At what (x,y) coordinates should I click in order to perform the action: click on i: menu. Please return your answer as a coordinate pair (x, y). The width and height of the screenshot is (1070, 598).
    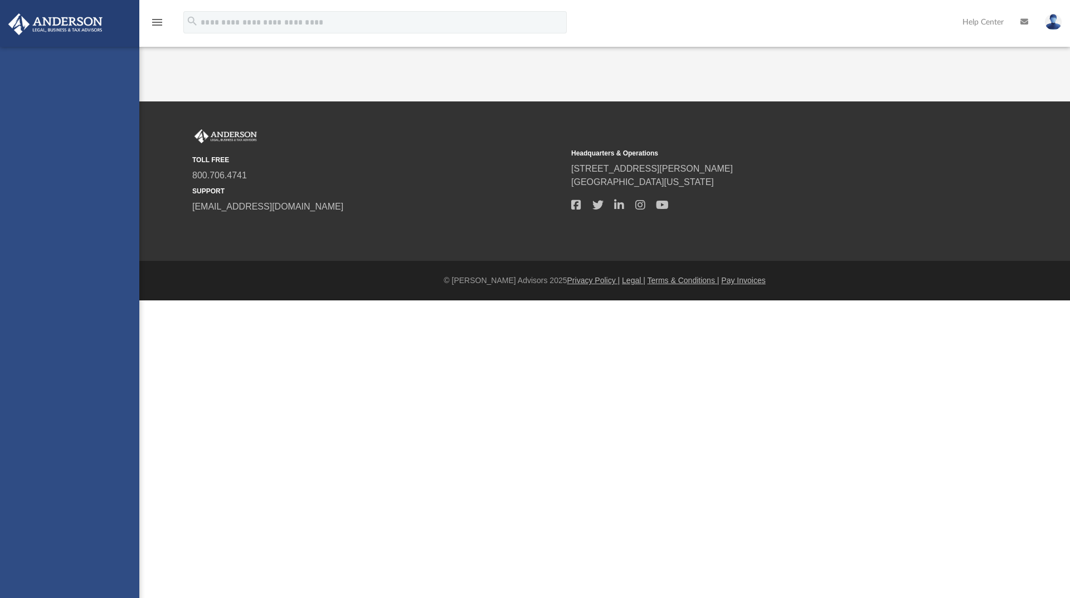
    Looking at the image, I should click on (157, 22).